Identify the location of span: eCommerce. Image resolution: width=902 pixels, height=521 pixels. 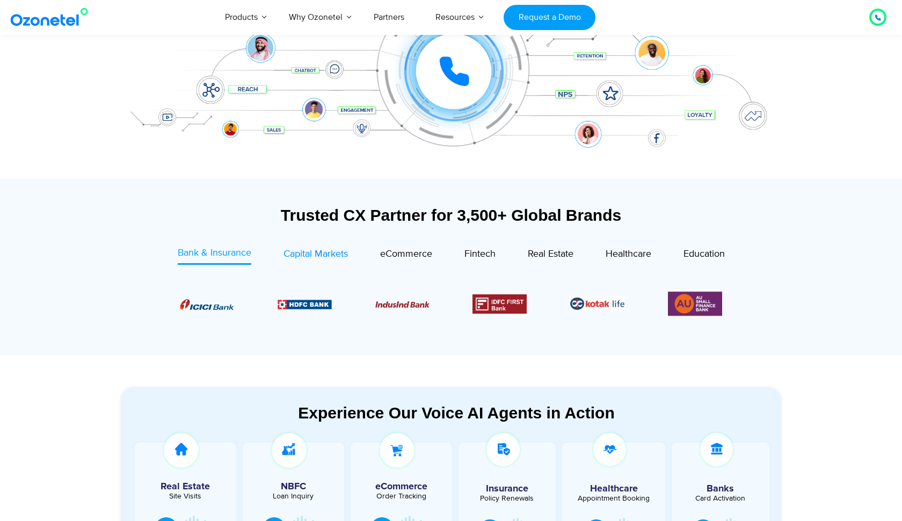
(406, 254).